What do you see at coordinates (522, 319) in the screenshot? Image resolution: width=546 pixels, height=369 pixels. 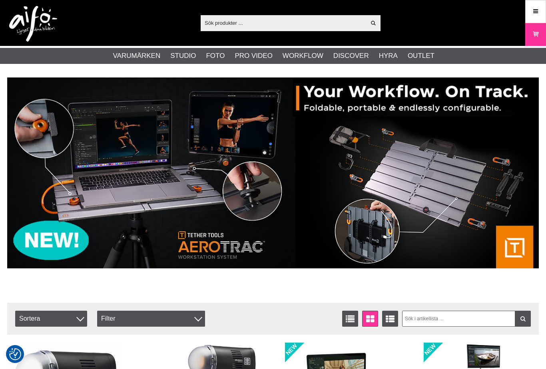 I see `a: Filtrera` at bounding box center [522, 319].